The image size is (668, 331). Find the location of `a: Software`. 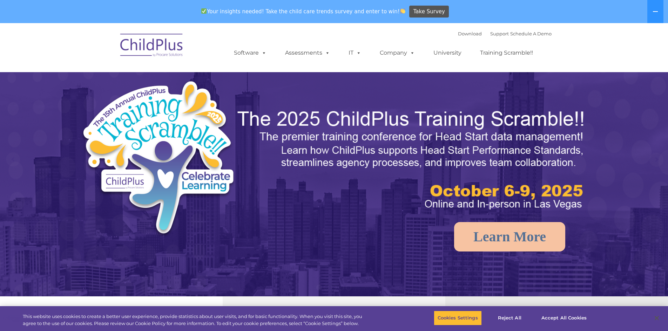

a: Software is located at coordinates (250, 53).